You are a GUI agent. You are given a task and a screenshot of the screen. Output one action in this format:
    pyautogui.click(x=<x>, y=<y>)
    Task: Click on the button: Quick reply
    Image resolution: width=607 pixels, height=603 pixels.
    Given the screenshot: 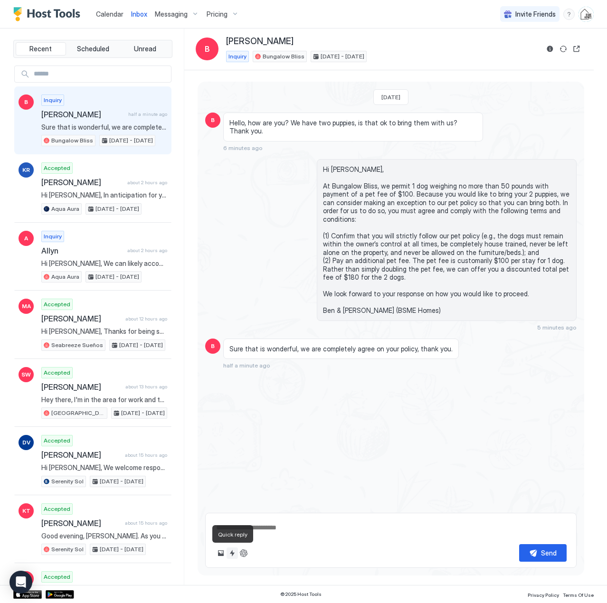 What is the action you would take?
    pyautogui.click(x=232, y=553)
    